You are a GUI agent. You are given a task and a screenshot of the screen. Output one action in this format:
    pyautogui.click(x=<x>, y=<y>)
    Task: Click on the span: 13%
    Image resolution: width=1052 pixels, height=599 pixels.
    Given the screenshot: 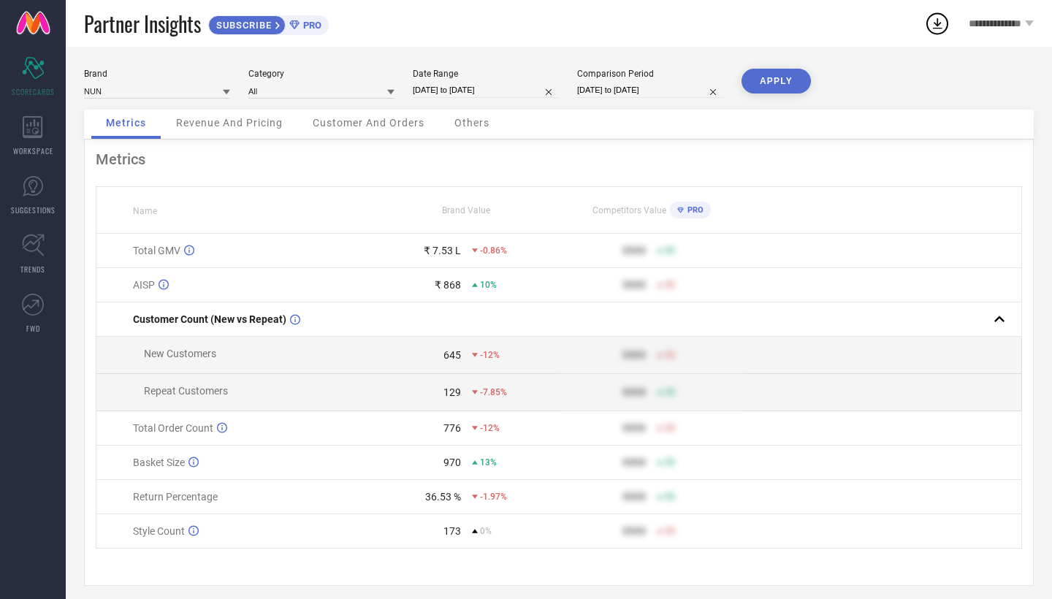 What is the action you would take?
    pyautogui.click(x=488, y=462)
    